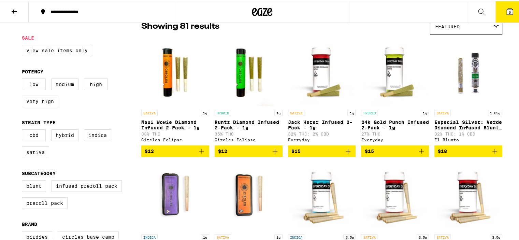 This screenshot has height=240, width=519. What do you see at coordinates (175, 71) in the screenshot?
I see `img: Circles Eclipse - Maui Wowie Diamond Infused 2-Pack - 1g` at bounding box center [175, 71].